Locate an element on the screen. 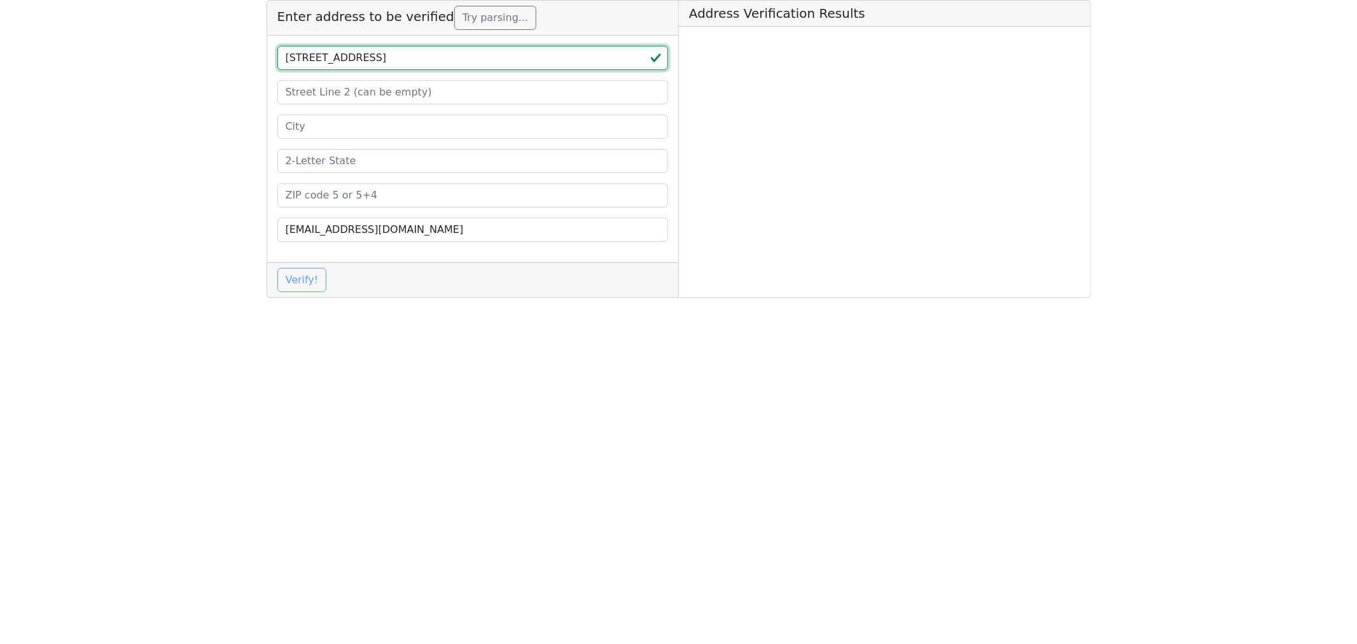 The width and height of the screenshot is (1357, 644). input: ZIP code 5 or 5+4 is located at coordinates (473, 195).